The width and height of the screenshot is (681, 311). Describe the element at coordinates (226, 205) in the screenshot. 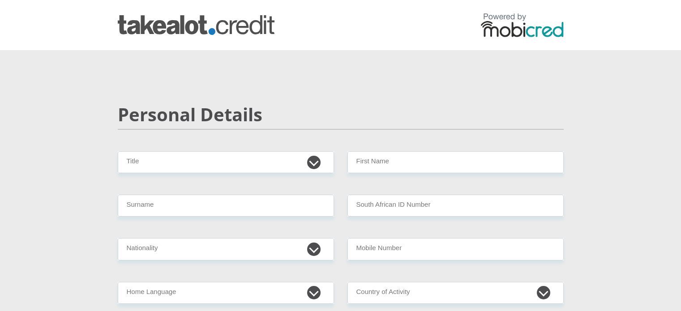

I see `input: Surname` at that location.